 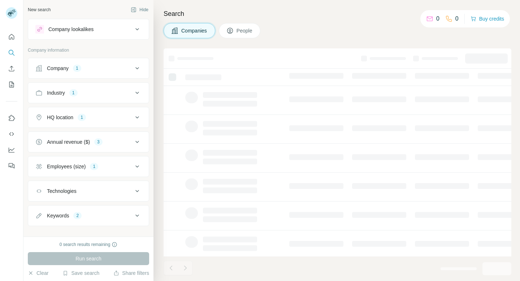 What do you see at coordinates (194, 31) in the screenshot?
I see `span: Companies` at bounding box center [194, 31].